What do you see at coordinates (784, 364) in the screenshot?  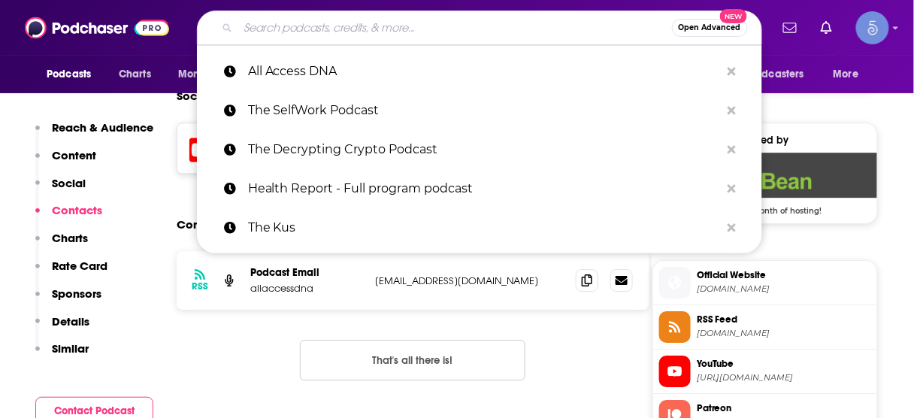 I see `span: YouTube` at bounding box center [784, 364].